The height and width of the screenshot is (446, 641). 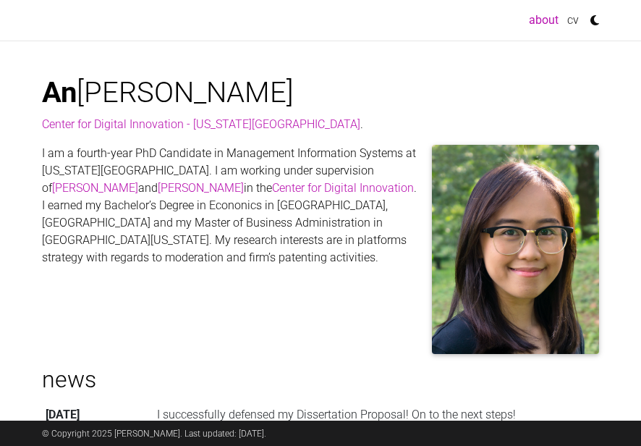 What do you see at coordinates (376, 414) in the screenshot?
I see `td: I successfully defensed my Dissertation Proposal! On to the next steps!` at bounding box center [376, 414].